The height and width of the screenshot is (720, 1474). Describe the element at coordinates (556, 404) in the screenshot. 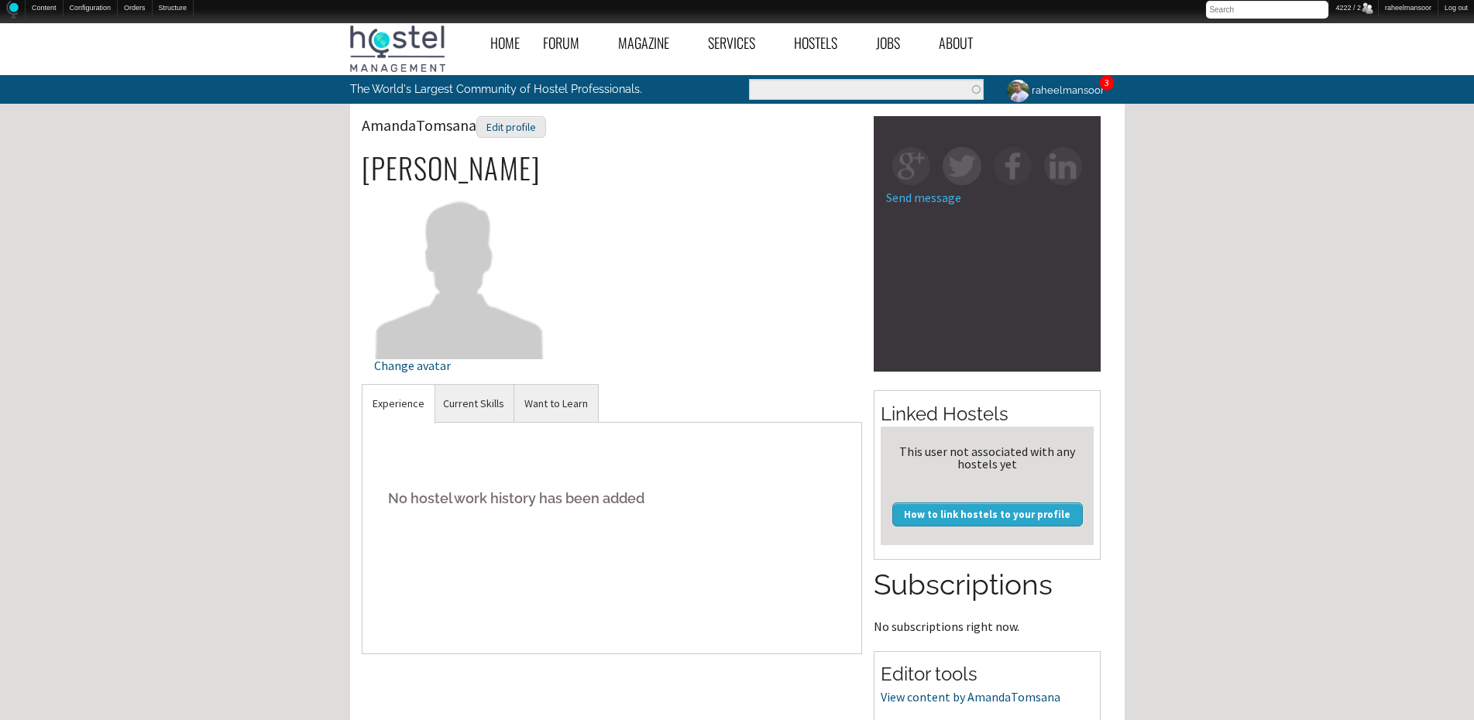

I see `a: Want to Learn` at that location.